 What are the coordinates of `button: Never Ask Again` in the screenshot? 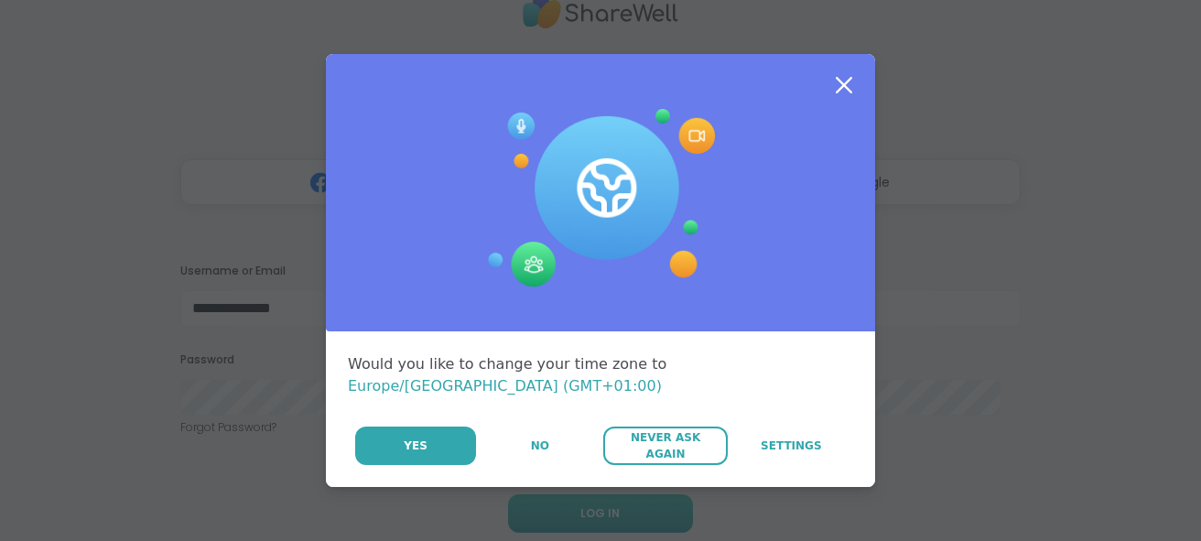 It's located at (665, 446).